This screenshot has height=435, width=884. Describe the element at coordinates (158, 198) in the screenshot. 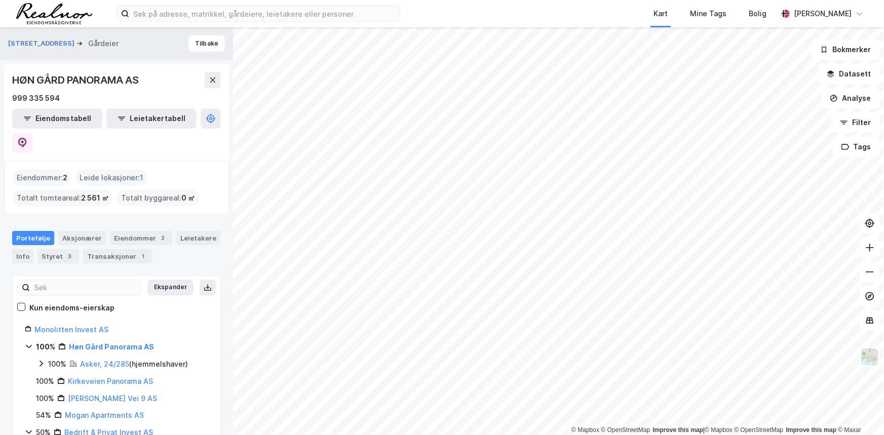

I see `div: Totalt byggareal :` at that location.